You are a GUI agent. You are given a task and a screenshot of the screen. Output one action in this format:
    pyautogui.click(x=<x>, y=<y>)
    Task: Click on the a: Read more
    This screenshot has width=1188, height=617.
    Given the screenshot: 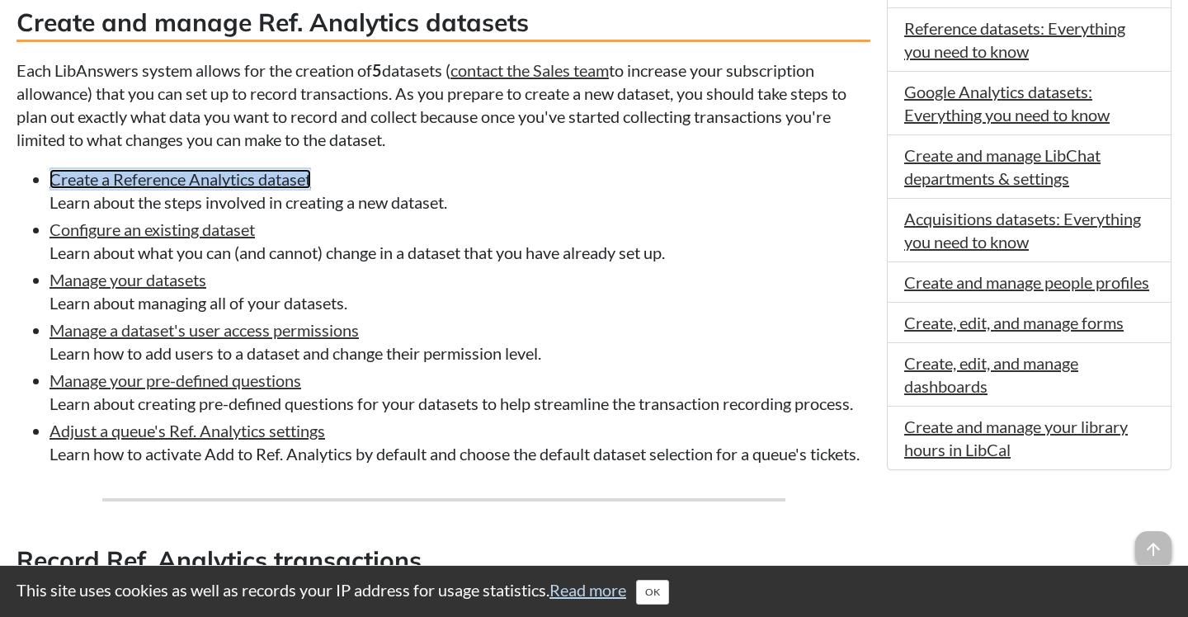 What is the action you would take?
    pyautogui.click(x=588, y=590)
    